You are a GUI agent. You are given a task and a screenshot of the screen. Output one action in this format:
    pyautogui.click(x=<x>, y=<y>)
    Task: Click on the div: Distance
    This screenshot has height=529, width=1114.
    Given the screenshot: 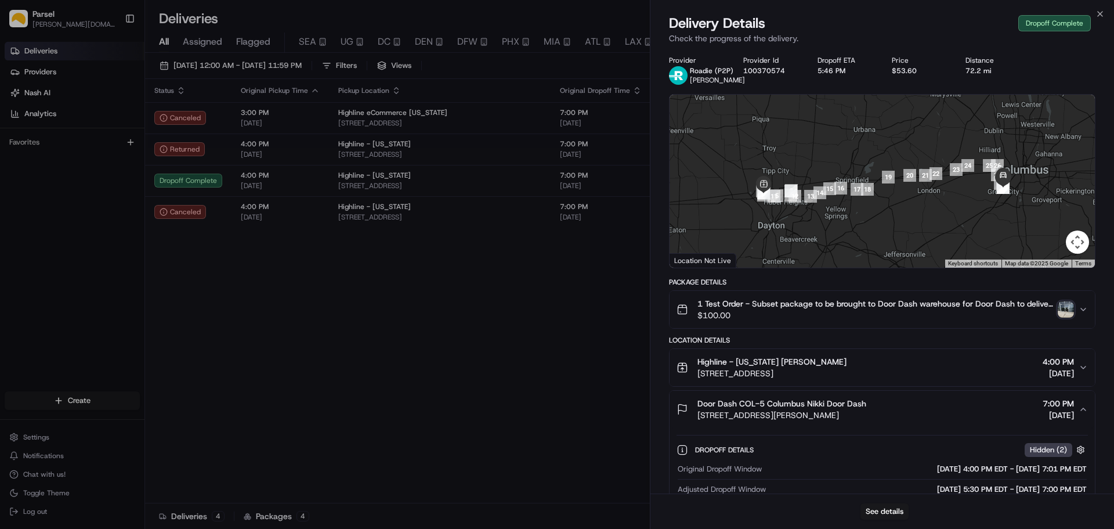 What is the action you would take?
    pyautogui.click(x=994, y=60)
    